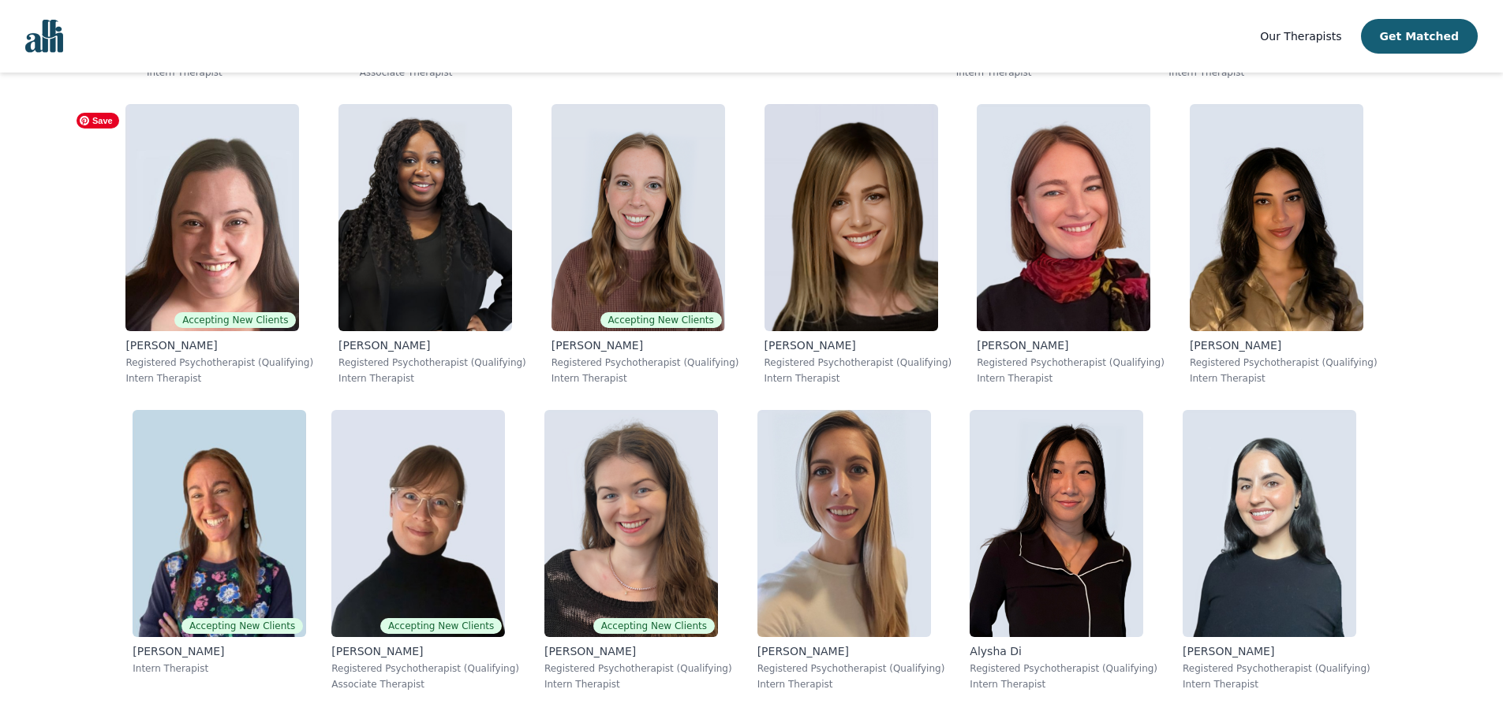  What do you see at coordinates (638, 218) in the screenshot?
I see `img: Lauren_De Rijcke` at bounding box center [638, 218].